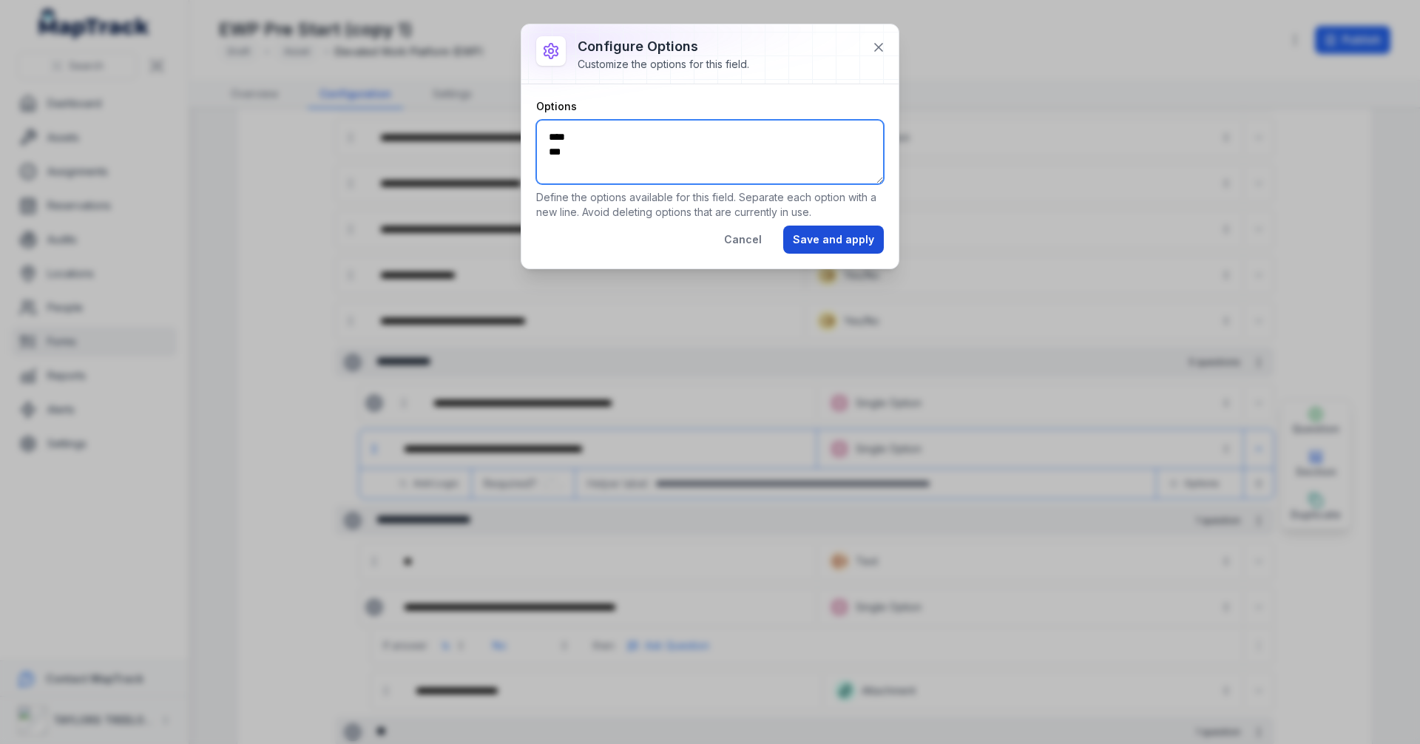  I want to click on div: Customize the options for this field., so click(663, 64).